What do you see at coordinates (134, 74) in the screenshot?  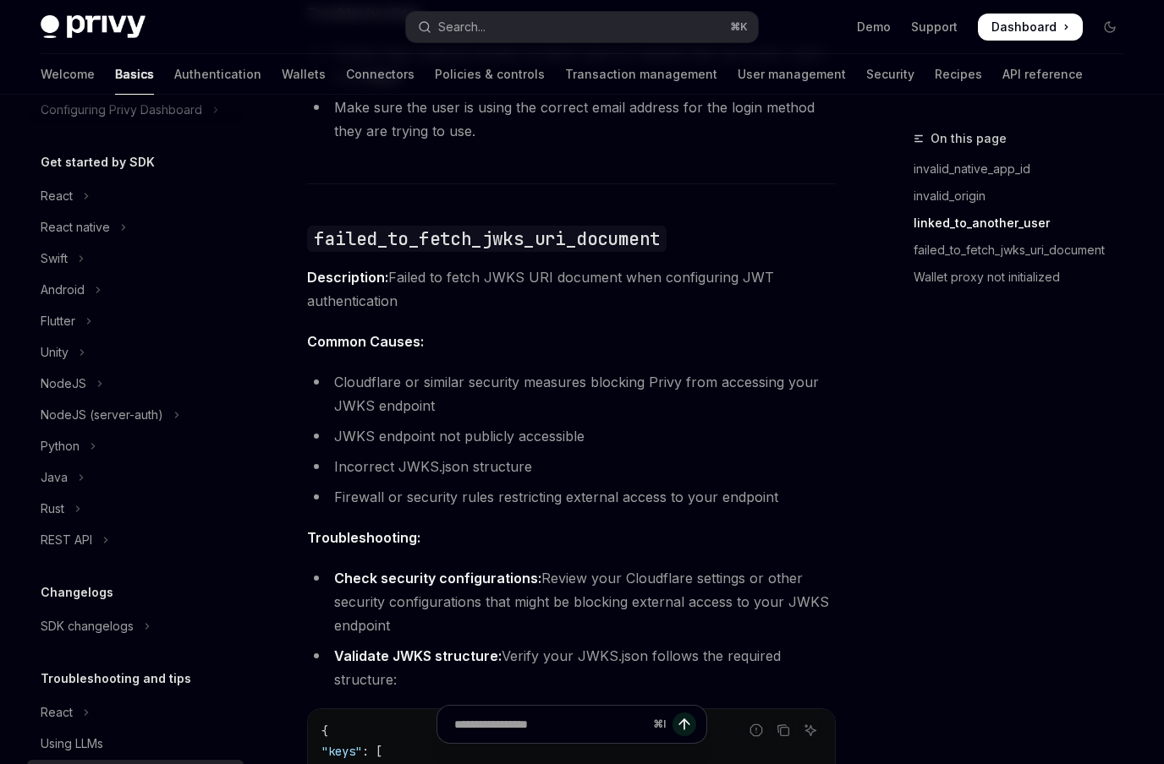 I see `a: Basics` at bounding box center [134, 74].